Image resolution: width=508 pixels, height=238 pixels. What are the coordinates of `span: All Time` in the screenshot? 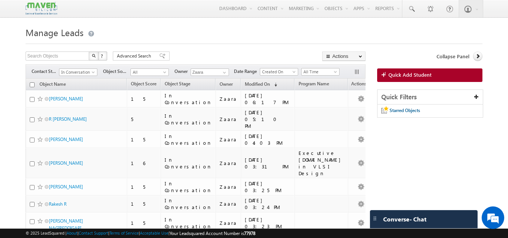 It's located at (319, 72).